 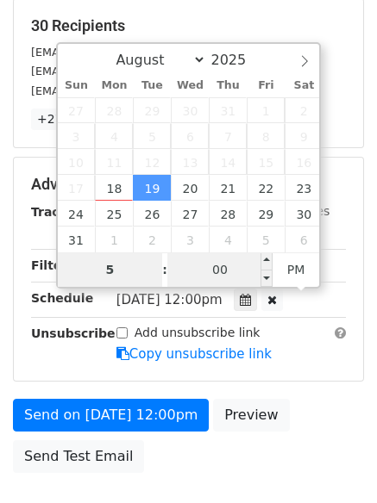 What do you see at coordinates (237, 59) in the screenshot?
I see `input: Year` at bounding box center [237, 59].